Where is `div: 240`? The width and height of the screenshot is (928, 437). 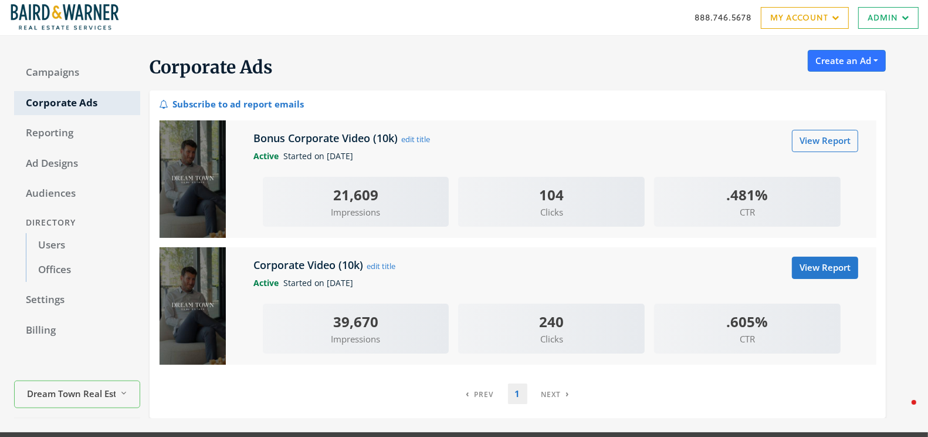 div: 240 is located at coordinates (552, 321).